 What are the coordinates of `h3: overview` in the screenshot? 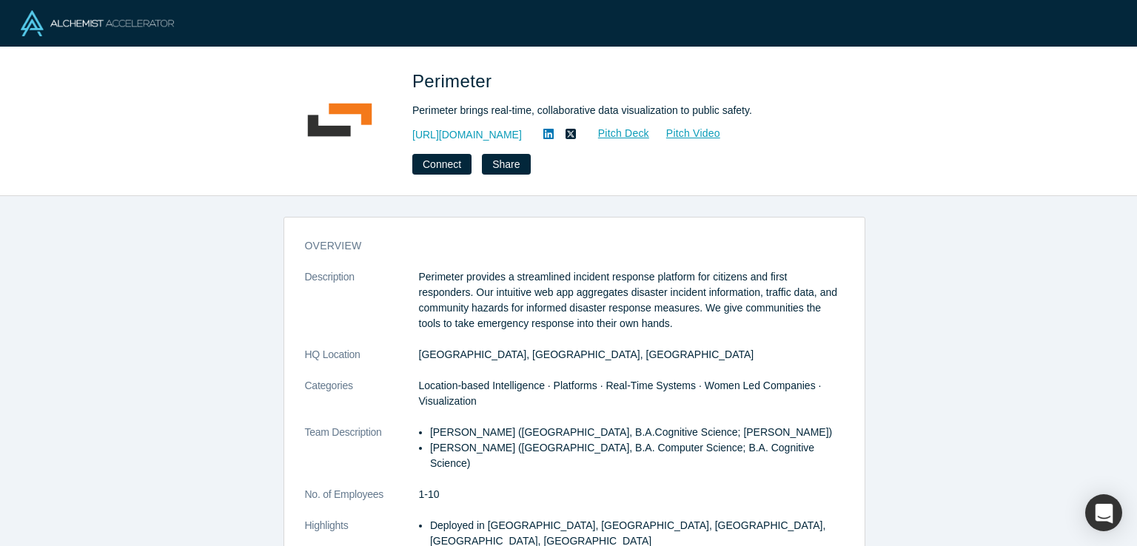 It's located at (564, 246).